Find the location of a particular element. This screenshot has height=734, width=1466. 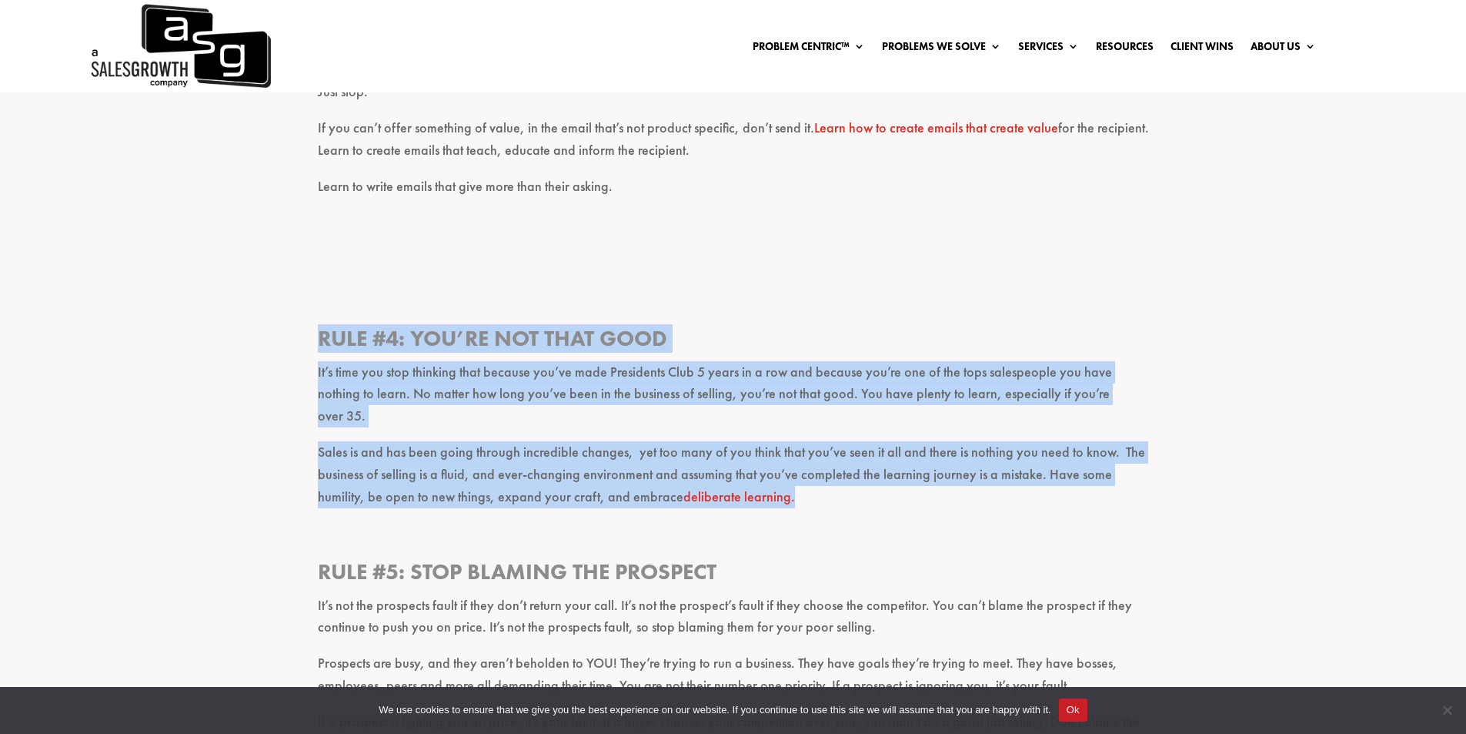

p: Sales is and has been going through incredible changes, yet too many of you think that you’ve see... is located at coordinates (734, 481).